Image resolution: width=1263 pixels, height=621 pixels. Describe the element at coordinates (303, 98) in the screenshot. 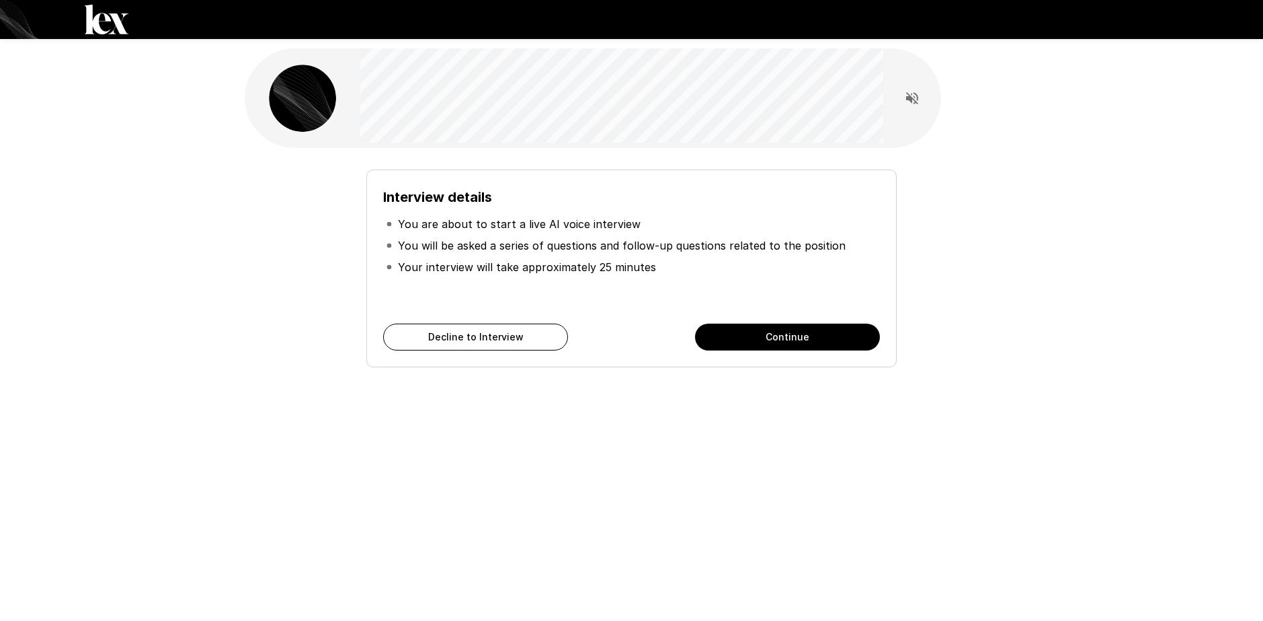

I see `img: lex_avatar2.png` at that location.